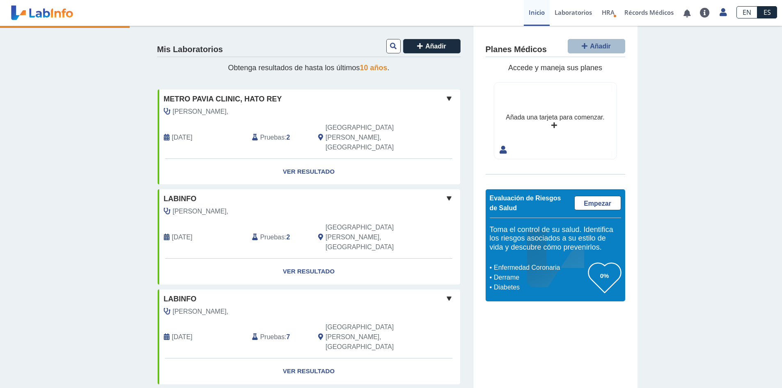  What do you see at coordinates (540, 268) in the screenshot?
I see `li: Enfermedad Coronaria` at bounding box center [540, 268].